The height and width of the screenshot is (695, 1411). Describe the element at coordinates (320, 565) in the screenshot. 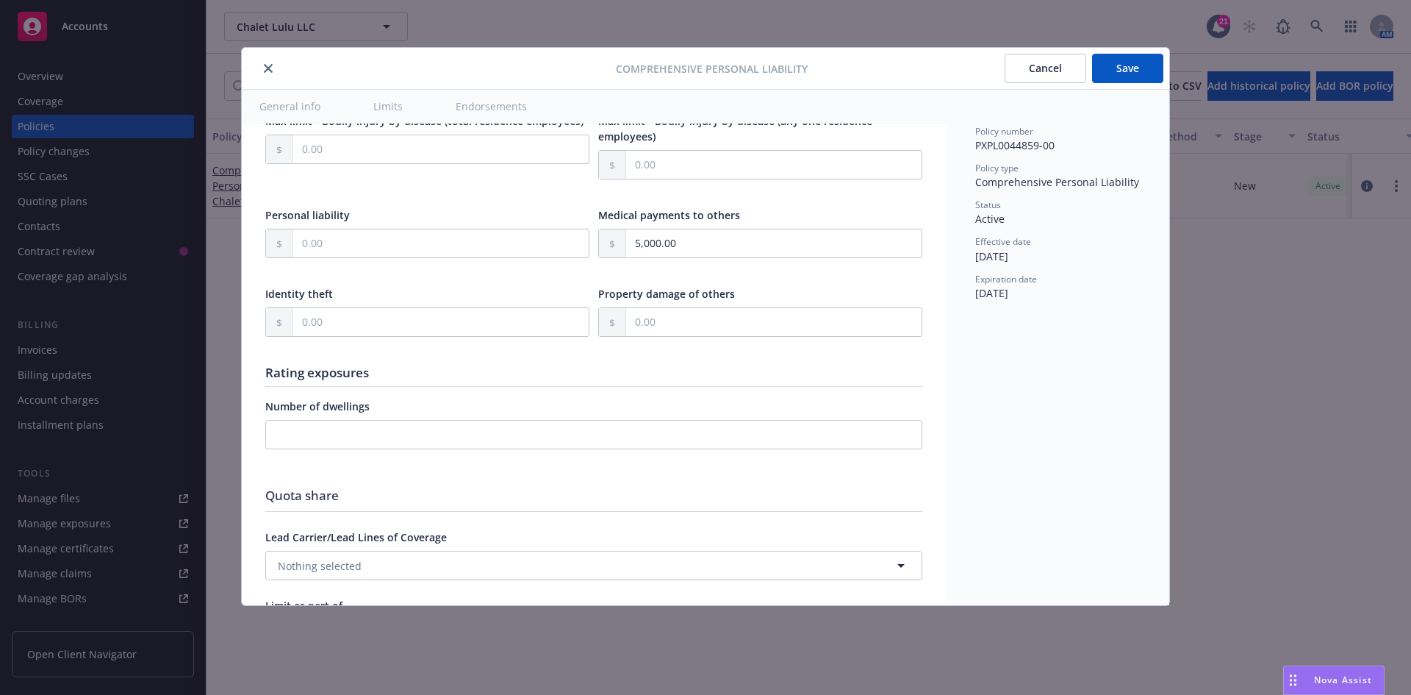

I see `span: Nothing selected` at that location.